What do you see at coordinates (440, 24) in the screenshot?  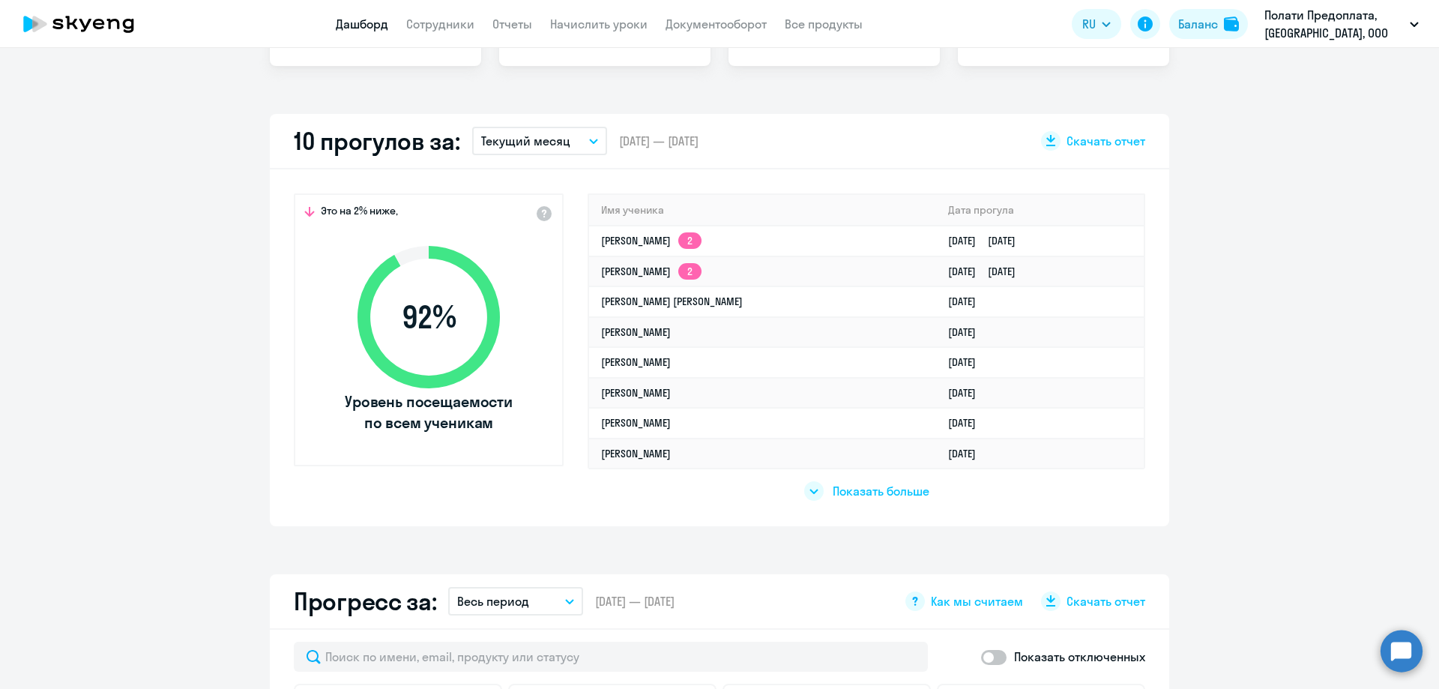 I see `a: Сотрудники` at bounding box center [440, 24].